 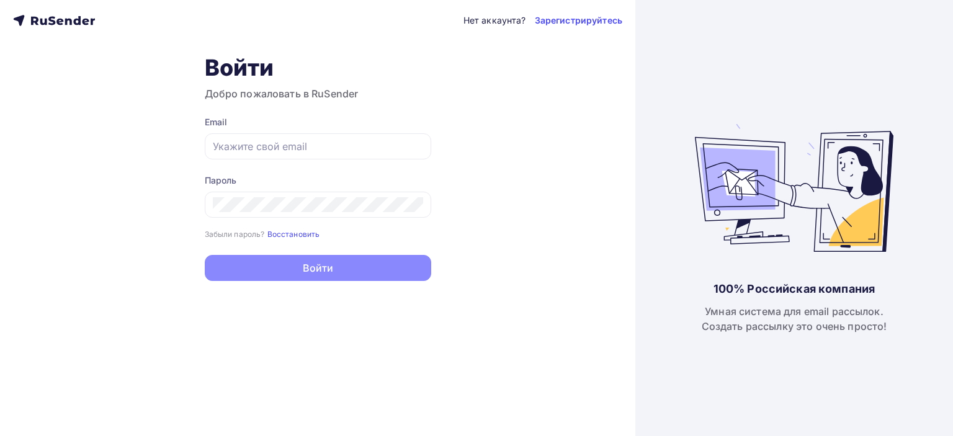 I want to click on a: Зарегистрируйтесь, so click(x=578, y=20).